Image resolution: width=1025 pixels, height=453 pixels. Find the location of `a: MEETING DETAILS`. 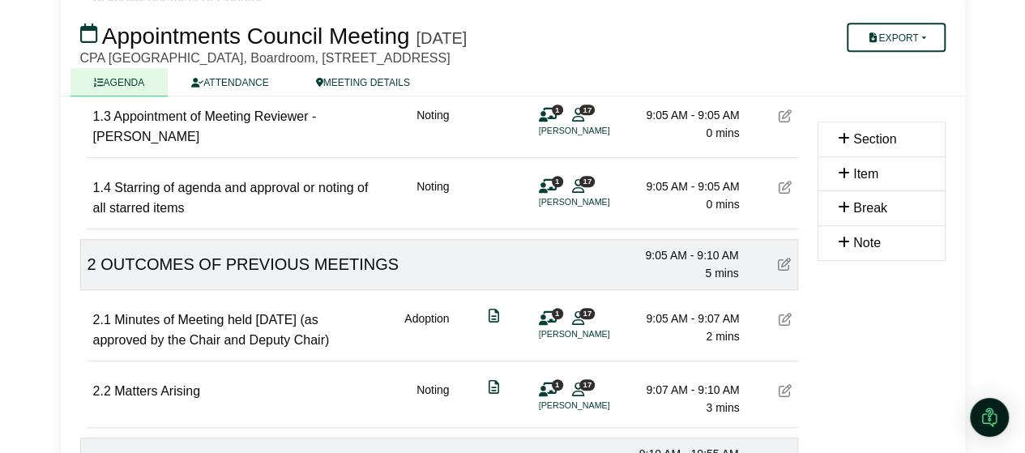

a: MEETING DETAILS is located at coordinates (363, 82).